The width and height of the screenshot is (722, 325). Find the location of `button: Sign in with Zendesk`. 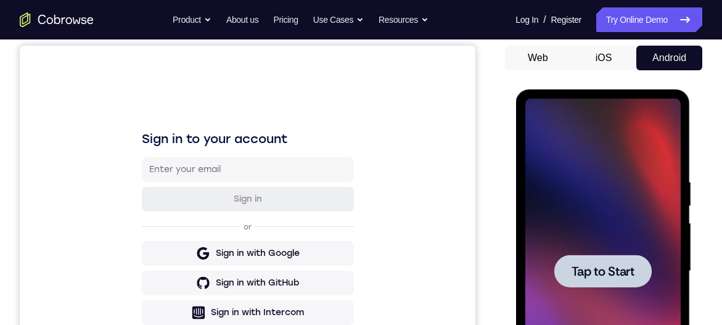

button: Sign in with Zendesk is located at coordinates (228, 297).